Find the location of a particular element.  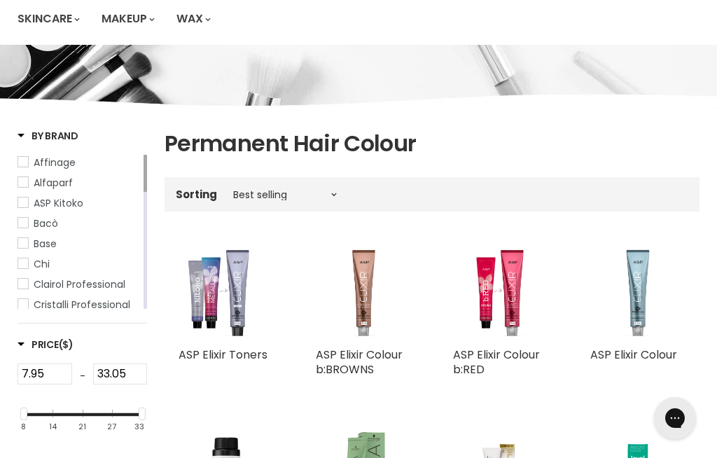

h3: By Brand is located at coordinates (48, 136).